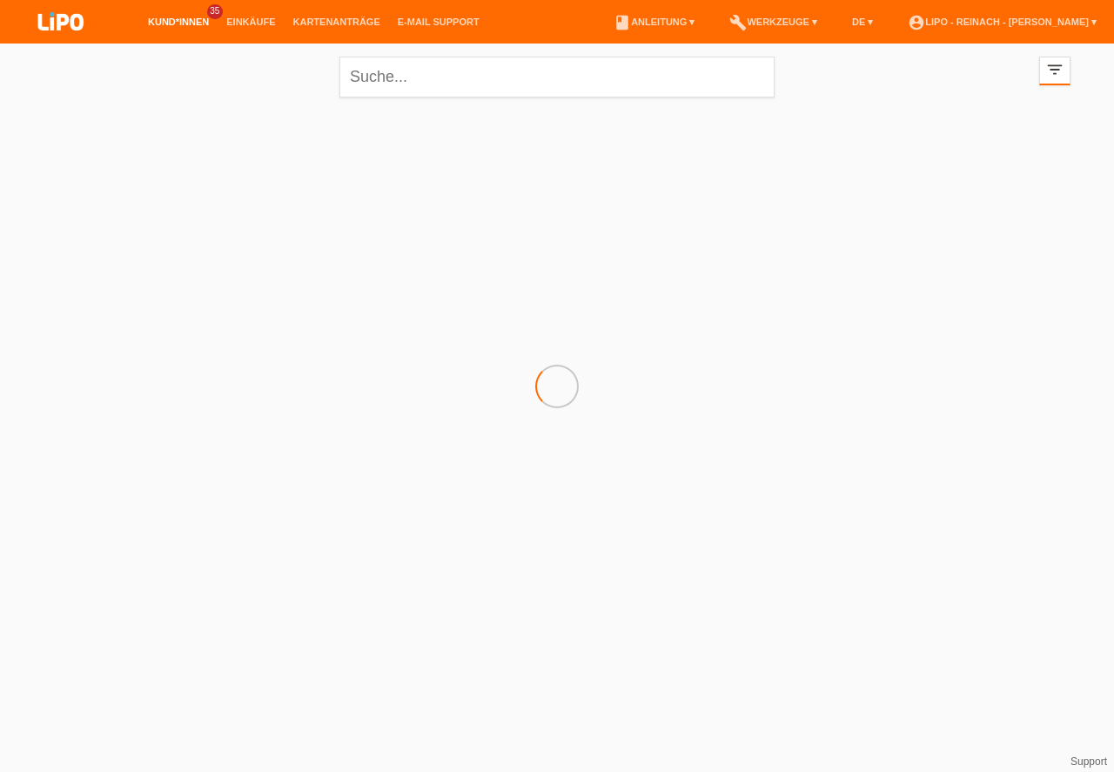 The height and width of the screenshot is (772, 1114). I want to click on i: account_circle, so click(916, 23).